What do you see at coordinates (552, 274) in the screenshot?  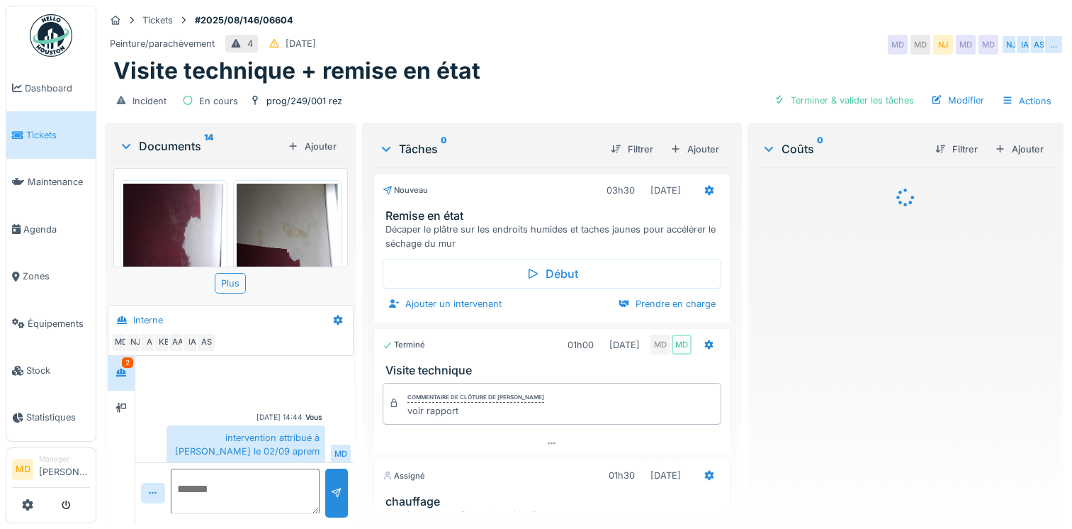 I see `div: Début` at bounding box center [552, 274].